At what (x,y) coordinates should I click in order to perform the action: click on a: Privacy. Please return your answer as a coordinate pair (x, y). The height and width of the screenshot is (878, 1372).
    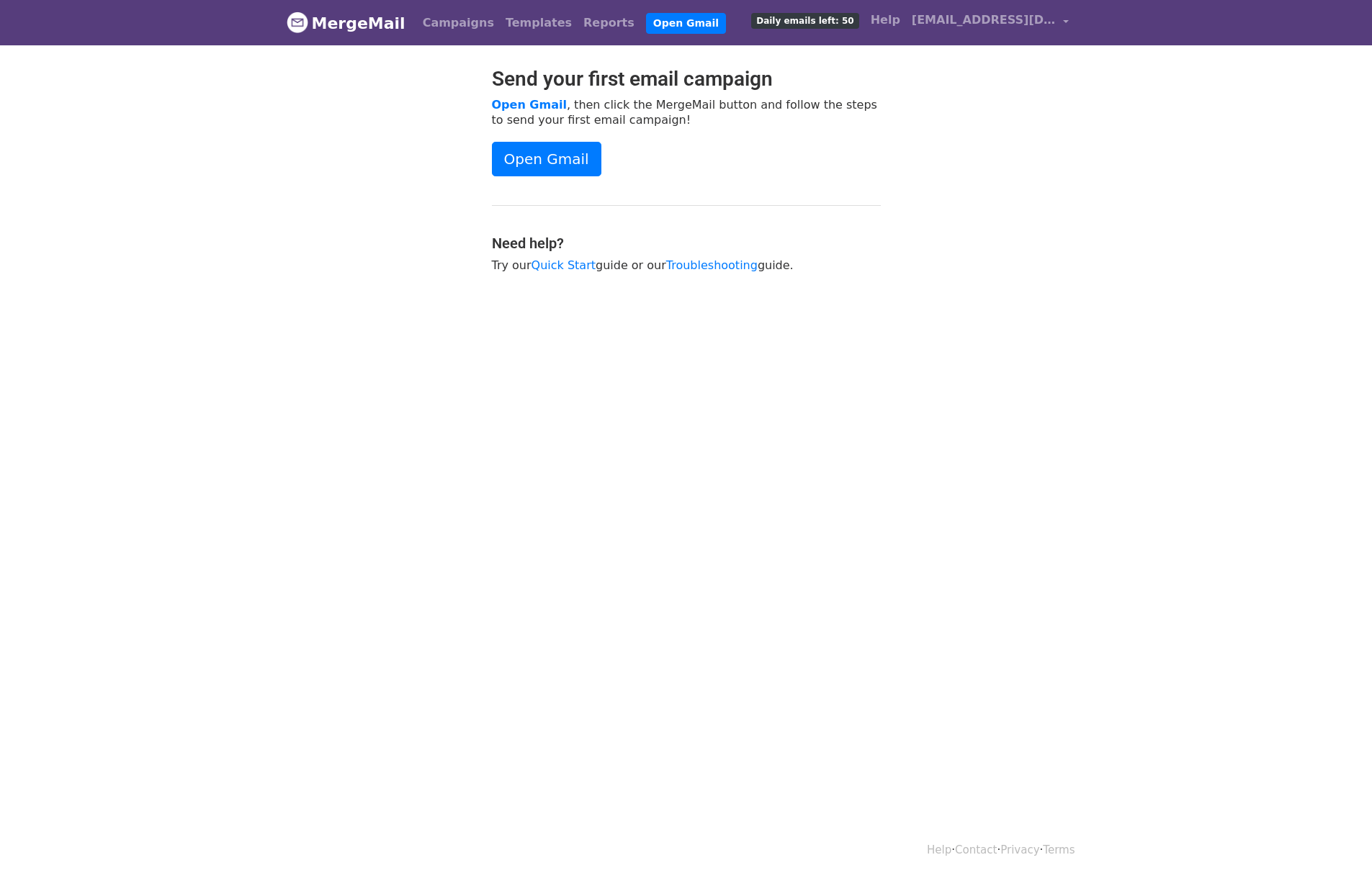
    Looking at the image, I should click on (1020, 850).